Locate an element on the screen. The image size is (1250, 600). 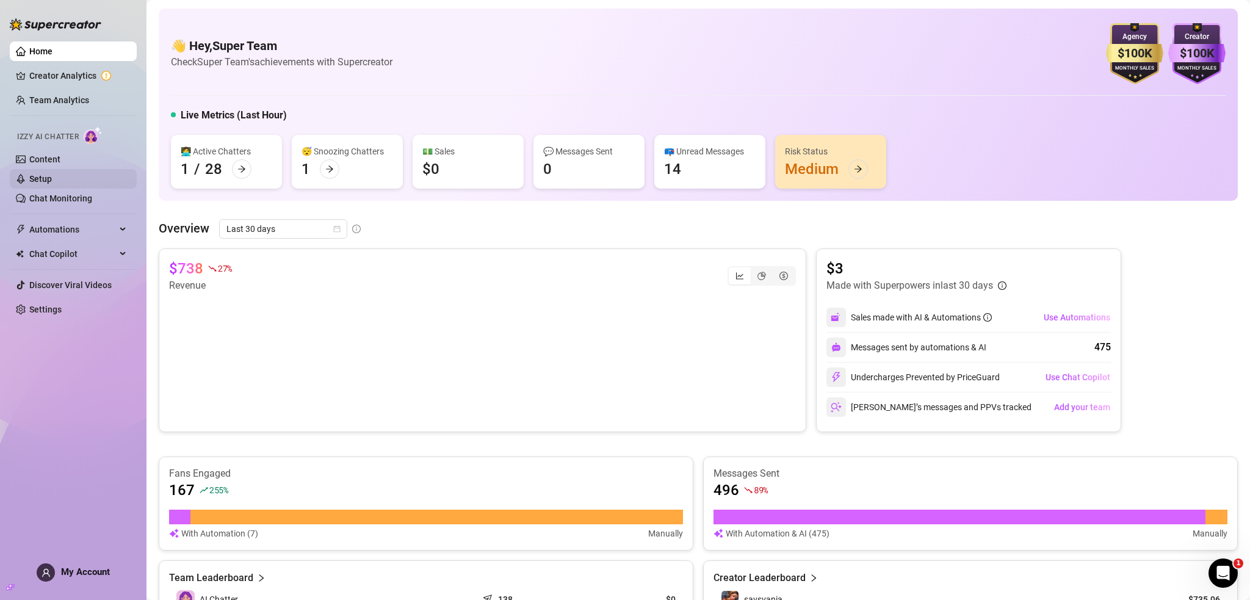
a: Chat Monitoring is located at coordinates (60, 198).